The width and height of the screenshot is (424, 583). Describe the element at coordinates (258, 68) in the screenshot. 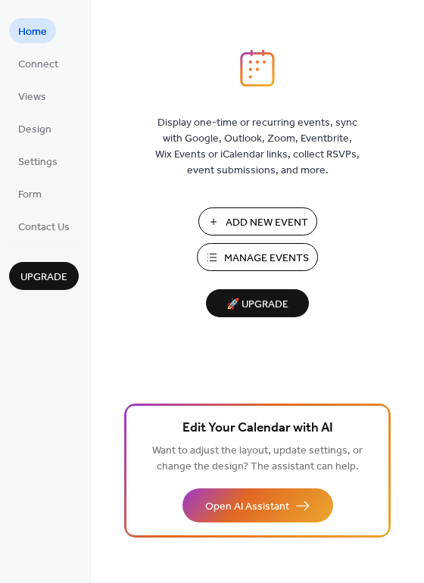

I see `img: logo_icon.svg` at that location.